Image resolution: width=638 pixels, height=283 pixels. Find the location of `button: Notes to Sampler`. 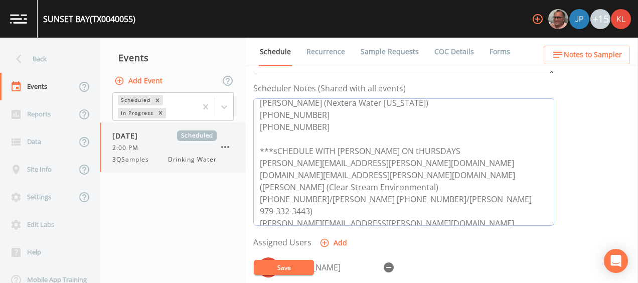

button: Notes to Sampler is located at coordinates (587, 55).